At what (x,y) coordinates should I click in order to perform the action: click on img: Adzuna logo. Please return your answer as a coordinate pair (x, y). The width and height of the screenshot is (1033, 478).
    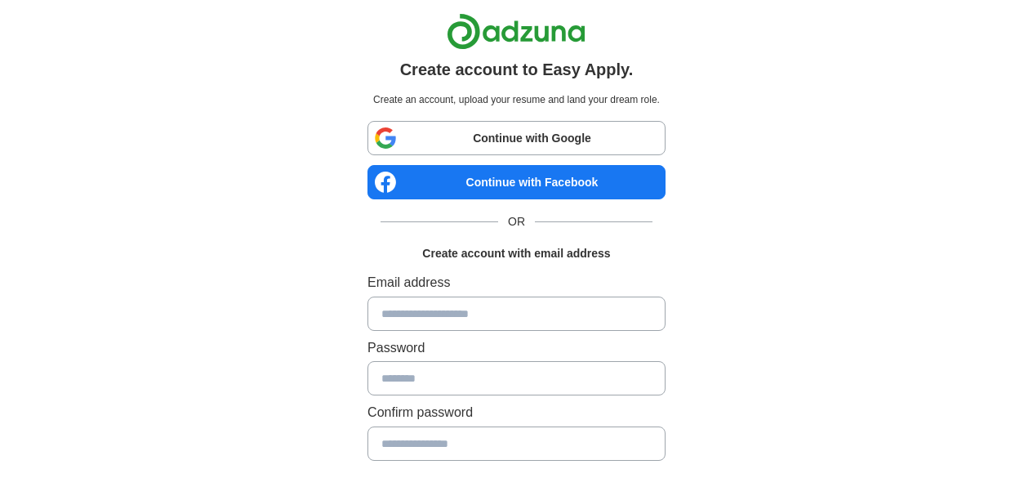
    Looking at the image, I should click on (516, 31).